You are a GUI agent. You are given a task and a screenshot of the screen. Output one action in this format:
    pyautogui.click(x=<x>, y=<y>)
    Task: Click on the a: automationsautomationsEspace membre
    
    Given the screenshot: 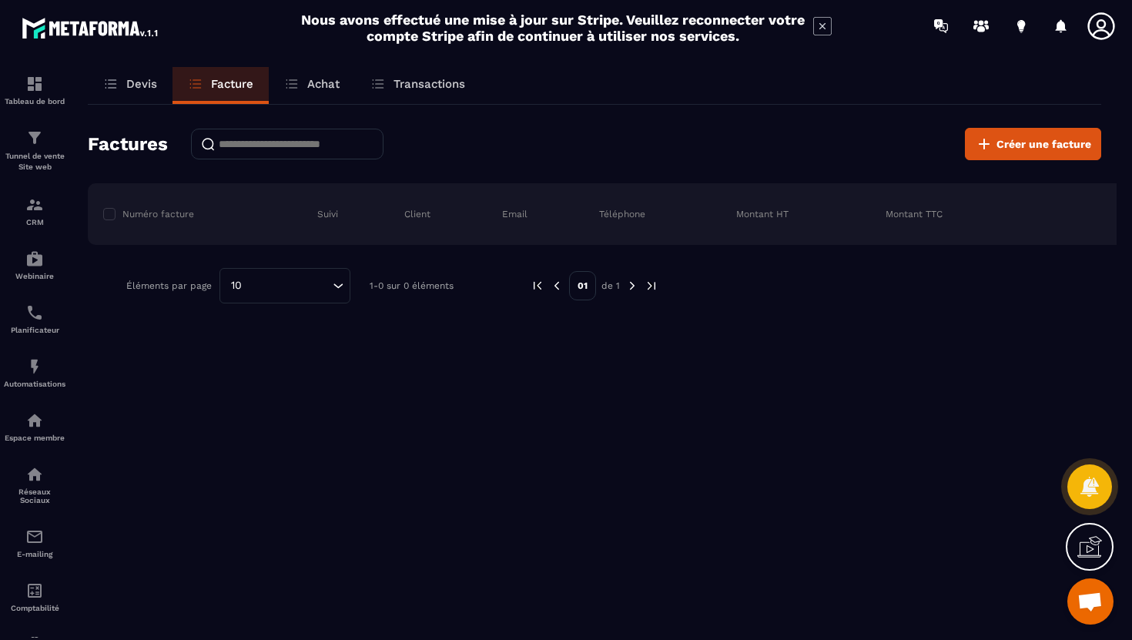 What is the action you would take?
    pyautogui.click(x=35, y=426)
    